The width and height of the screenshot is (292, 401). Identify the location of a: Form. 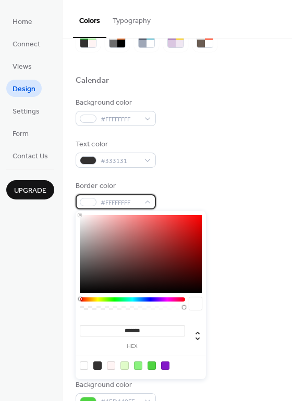
(20, 133).